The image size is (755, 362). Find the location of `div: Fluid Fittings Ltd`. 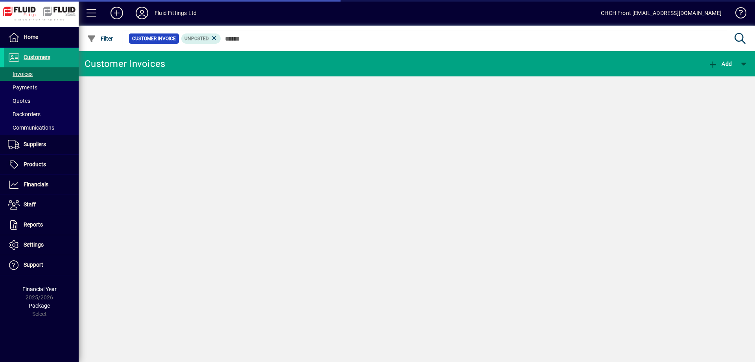

div: Fluid Fittings Ltd is located at coordinates (175, 13).